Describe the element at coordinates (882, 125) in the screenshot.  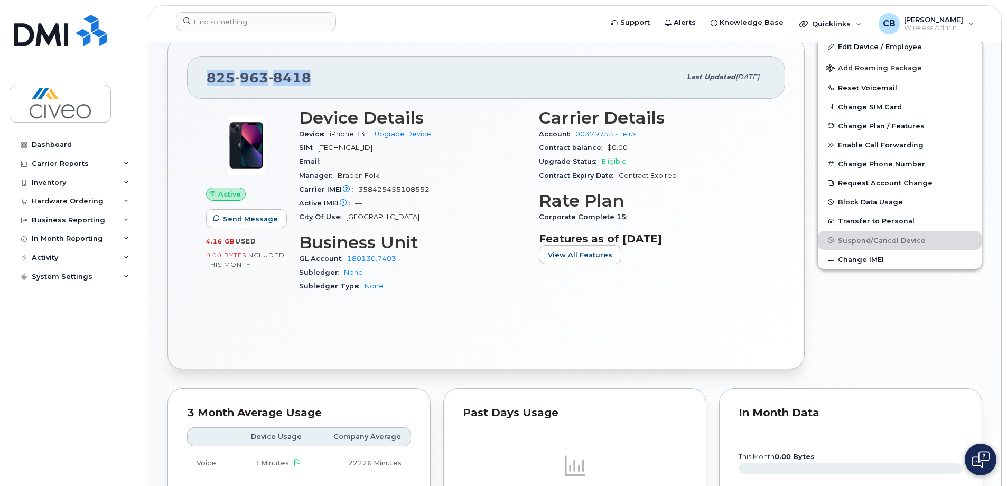
I see `span: Change Plan / Features` at that location.